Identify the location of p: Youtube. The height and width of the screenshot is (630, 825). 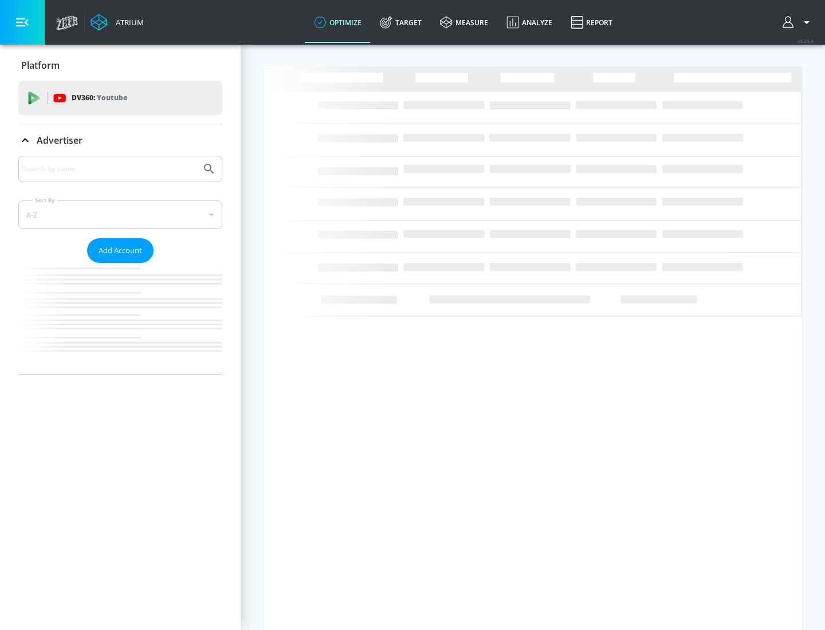
(112, 97).